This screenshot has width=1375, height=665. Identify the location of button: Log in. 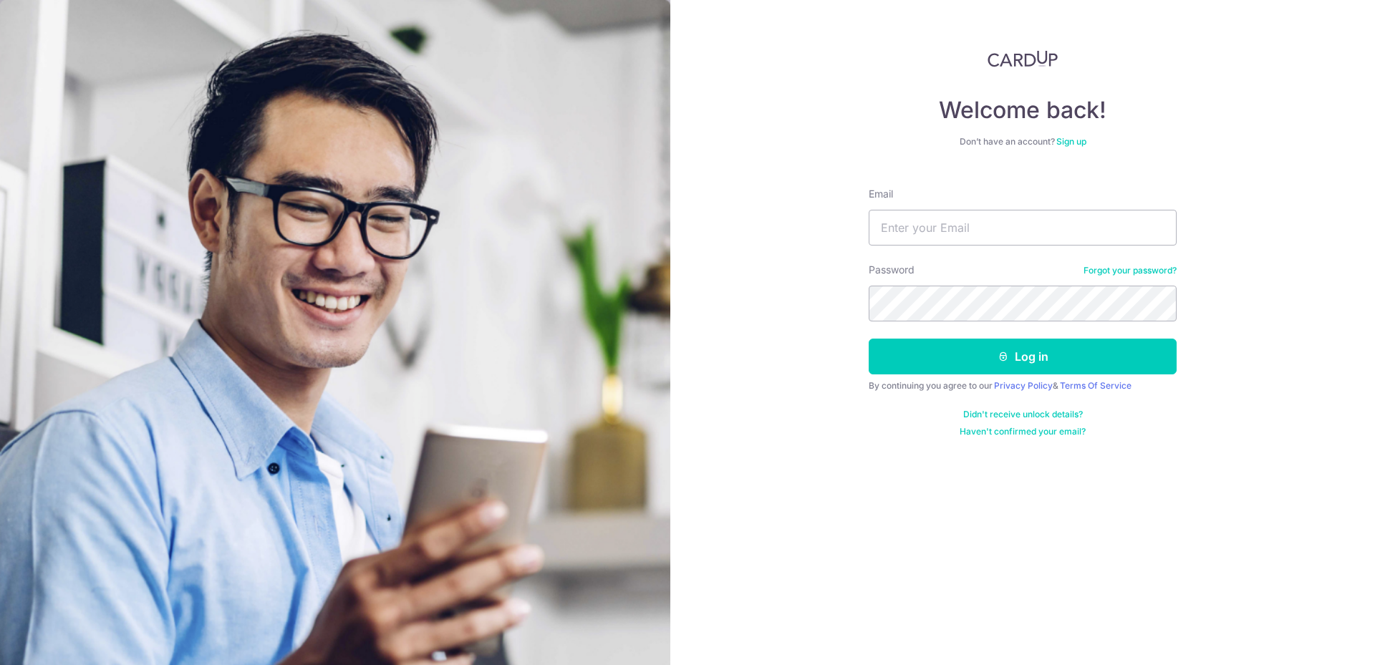
(1023, 357).